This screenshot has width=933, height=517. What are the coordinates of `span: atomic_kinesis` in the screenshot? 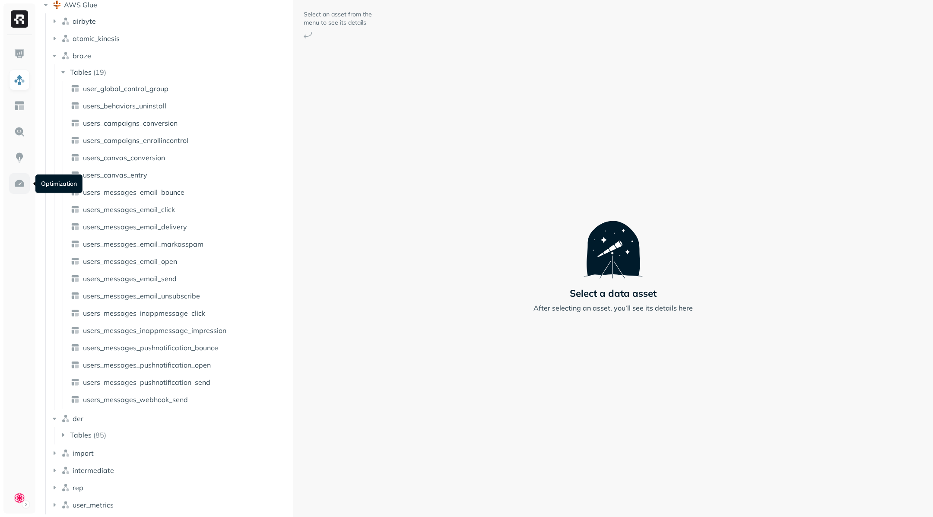 It's located at (96, 38).